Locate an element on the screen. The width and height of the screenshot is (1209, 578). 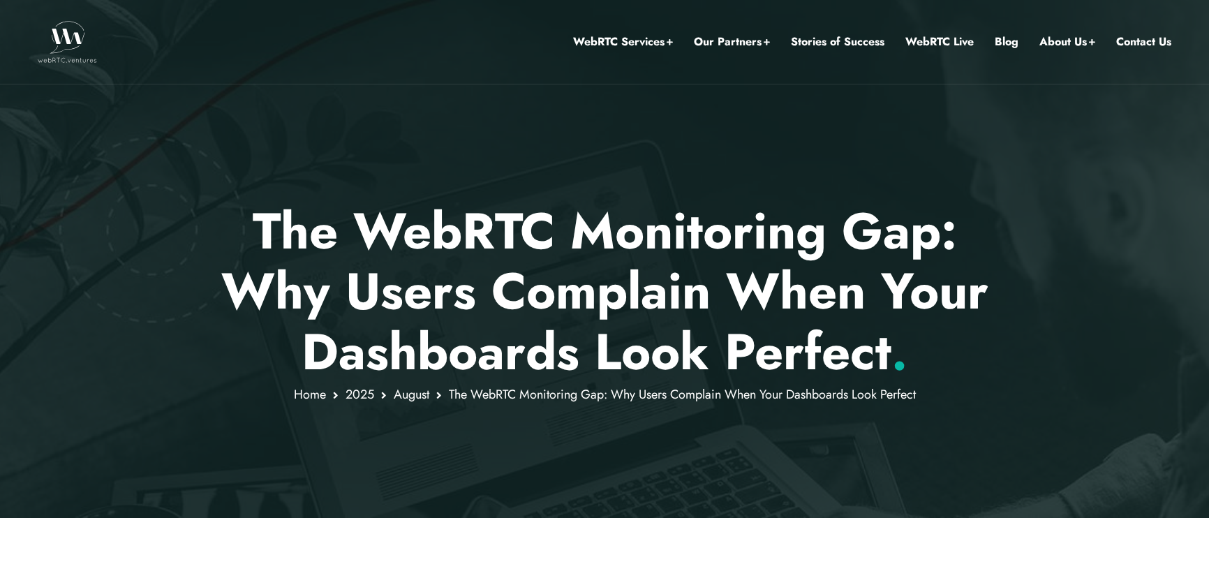
a: Stories of Success is located at coordinates (838, 42).